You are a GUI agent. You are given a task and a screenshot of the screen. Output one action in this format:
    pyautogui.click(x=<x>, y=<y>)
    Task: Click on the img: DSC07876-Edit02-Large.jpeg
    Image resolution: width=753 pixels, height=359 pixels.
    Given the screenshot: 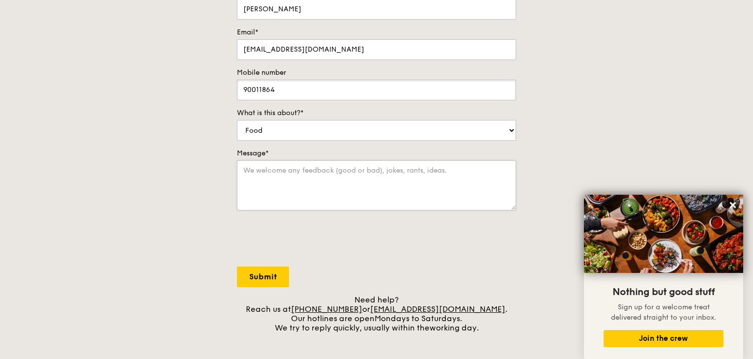 What is the action you would take?
    pyautogui.click(x=664, y=233)
    